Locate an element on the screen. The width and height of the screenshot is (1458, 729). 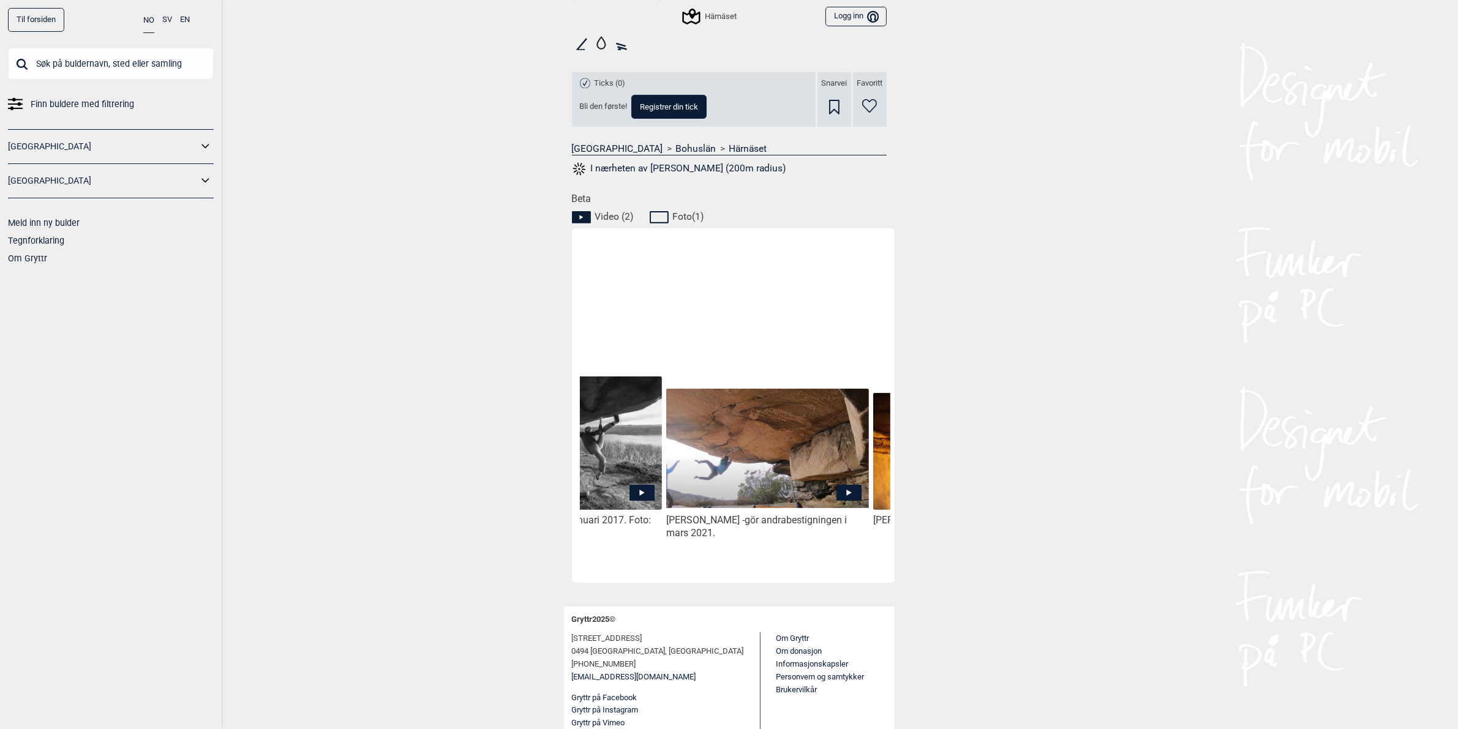
a: Informasjonskapsler is located at coordinates (813, 664).